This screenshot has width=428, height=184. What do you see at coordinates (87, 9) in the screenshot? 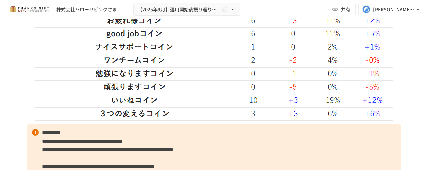
I see `div: 株式会社ハローリビングさま` at bounding box center [87, 9].